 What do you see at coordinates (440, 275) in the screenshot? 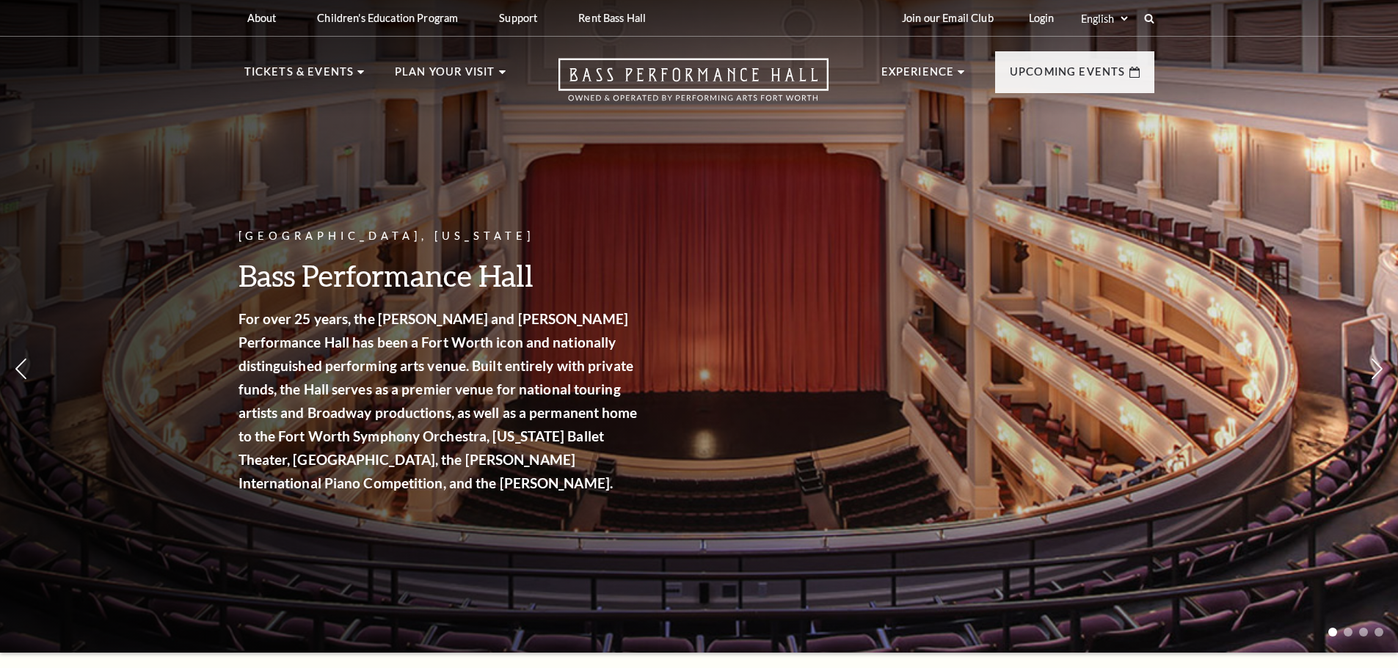
I see `h3: Bass Performance Hall` at bounding box center [440, 275].